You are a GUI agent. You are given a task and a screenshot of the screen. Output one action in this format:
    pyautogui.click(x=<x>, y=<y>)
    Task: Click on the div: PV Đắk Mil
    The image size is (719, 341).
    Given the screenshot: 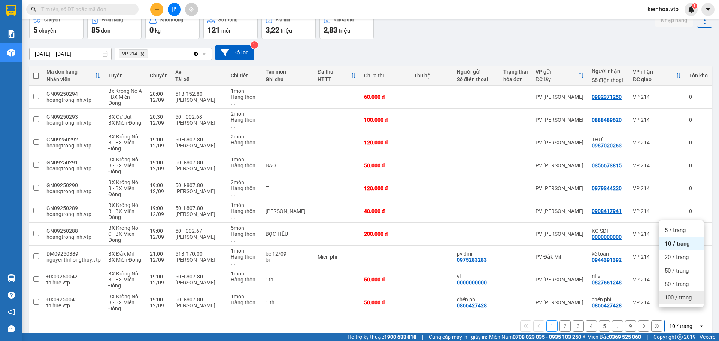 What is the action you would take?
    pyautogui.click(x=560, y=257)
    